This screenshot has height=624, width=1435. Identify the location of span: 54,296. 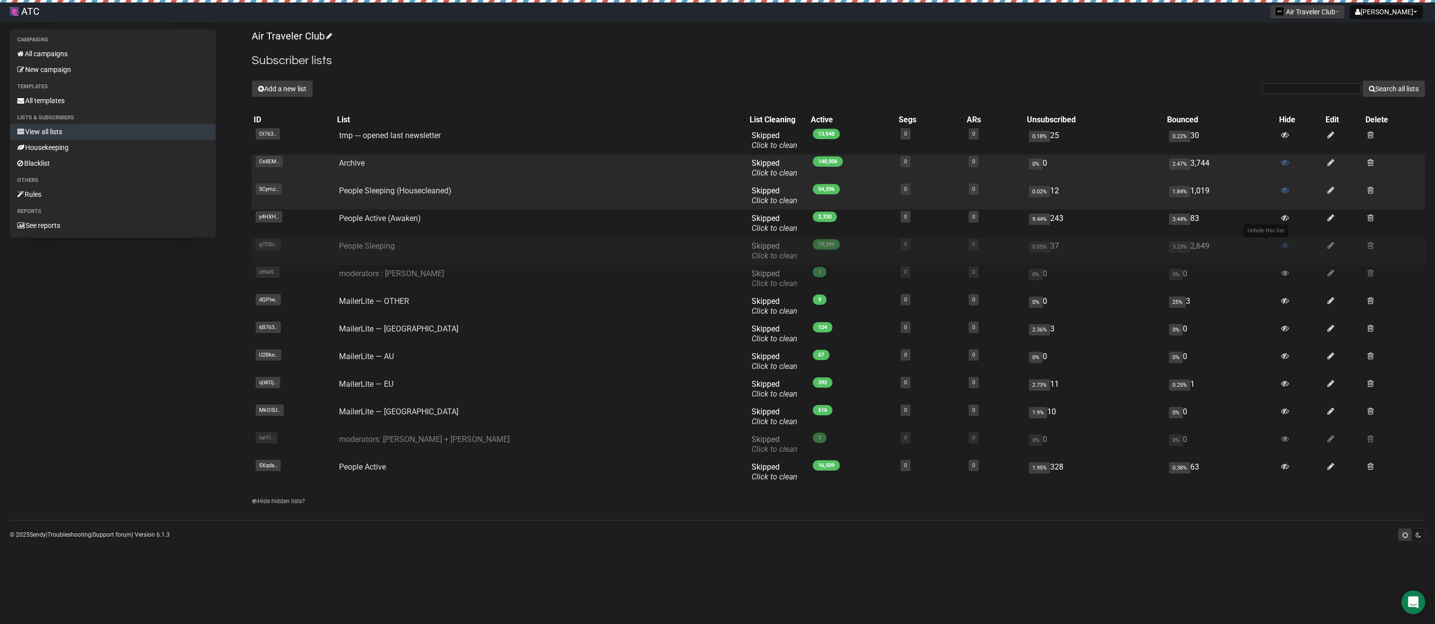
(826, 189).